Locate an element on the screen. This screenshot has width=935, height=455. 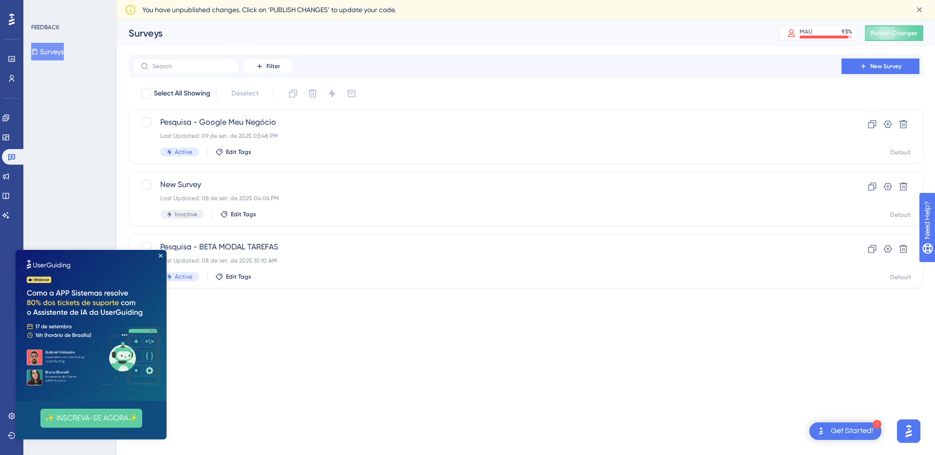
div: Close Preview is located at coordinates (145, 6).